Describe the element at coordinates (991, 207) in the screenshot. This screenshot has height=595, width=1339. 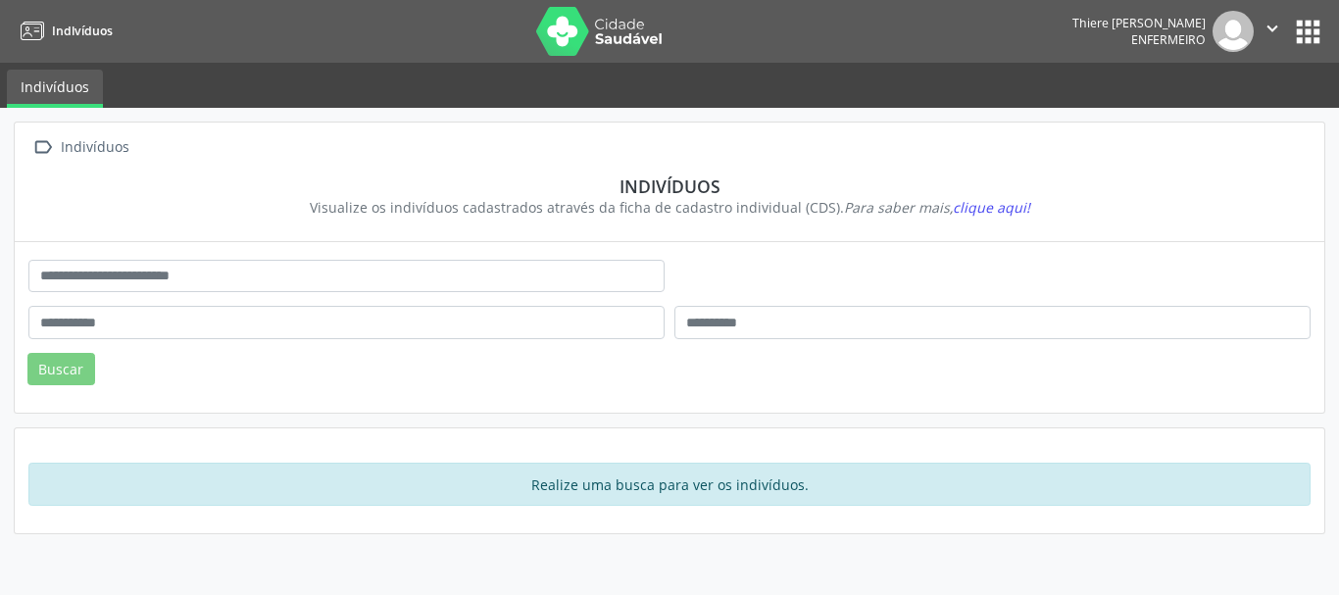
I see `span: clique aqui!` at that location.